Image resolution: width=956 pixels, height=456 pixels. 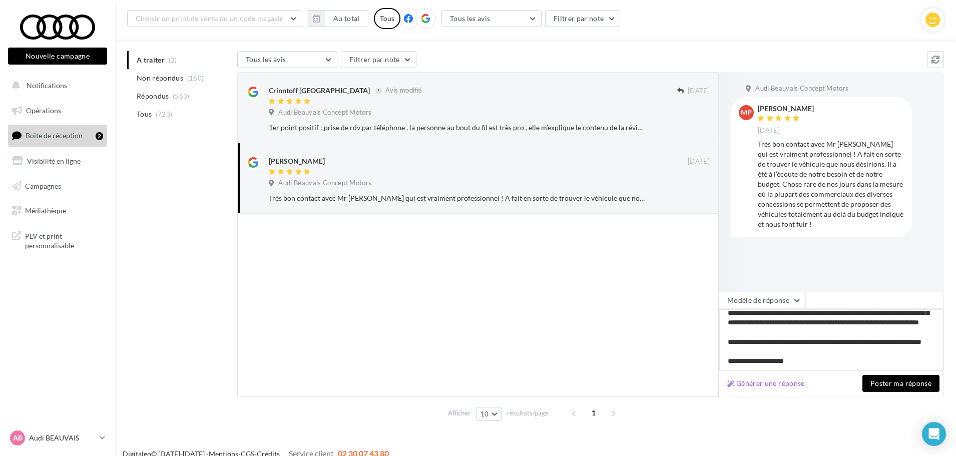 I want to click on span: (563), so click(x=181, y=96).